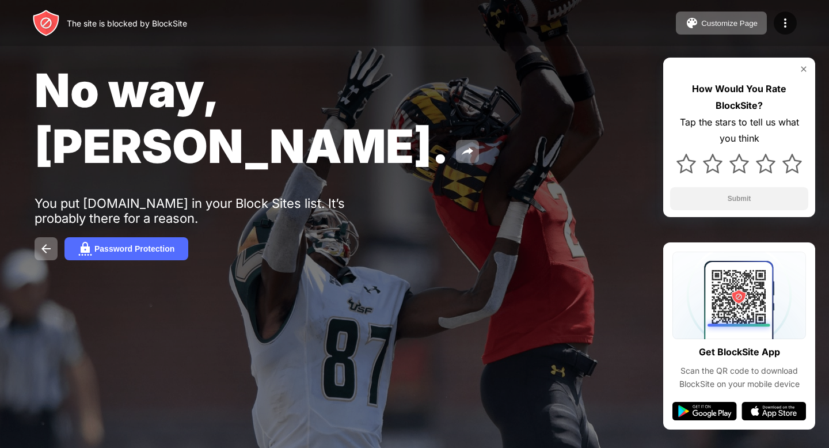 The image size is (829, 448). Describe the element at coordinates (692, 23) in the screenshot. I see `img: pallet.svg` at that location.